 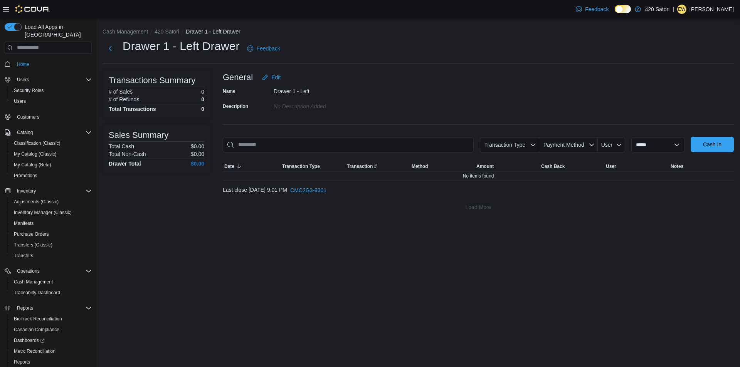 What do you see at coordinates (43, 213) in the screenshot?
I see `a: Inventory Manager (Classic)` at bounding box center [43, 213].